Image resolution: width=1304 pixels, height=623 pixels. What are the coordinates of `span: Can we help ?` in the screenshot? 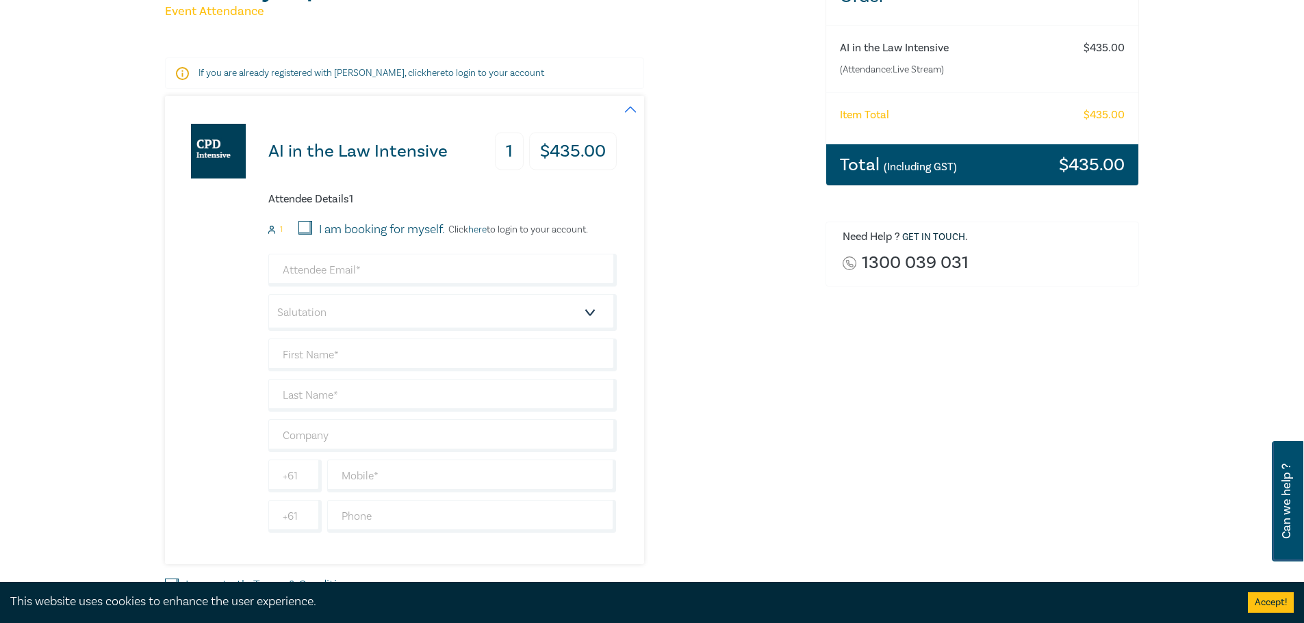 It's located at (1286, 502).